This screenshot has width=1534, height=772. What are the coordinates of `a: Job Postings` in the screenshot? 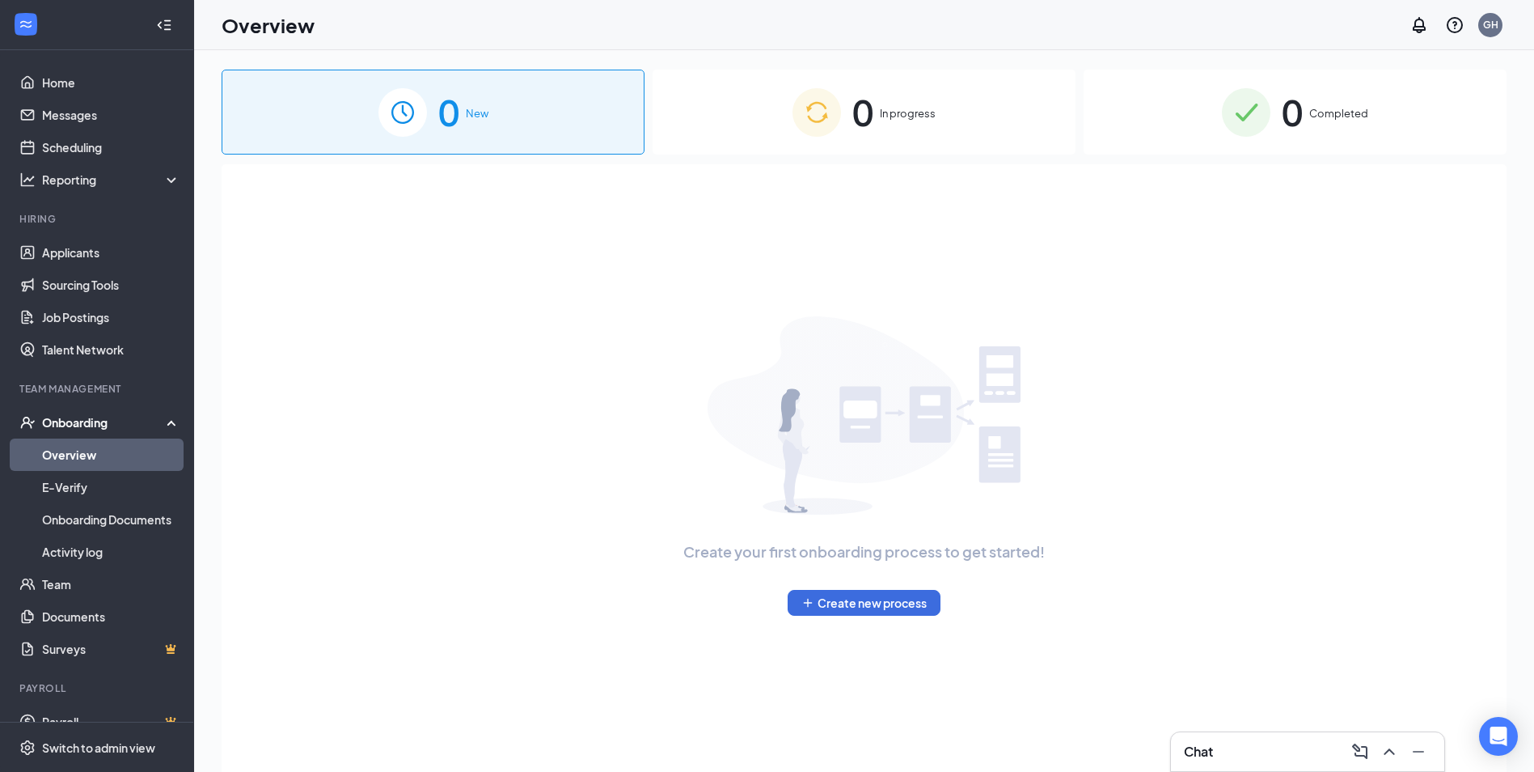 It's located at (111, 317).